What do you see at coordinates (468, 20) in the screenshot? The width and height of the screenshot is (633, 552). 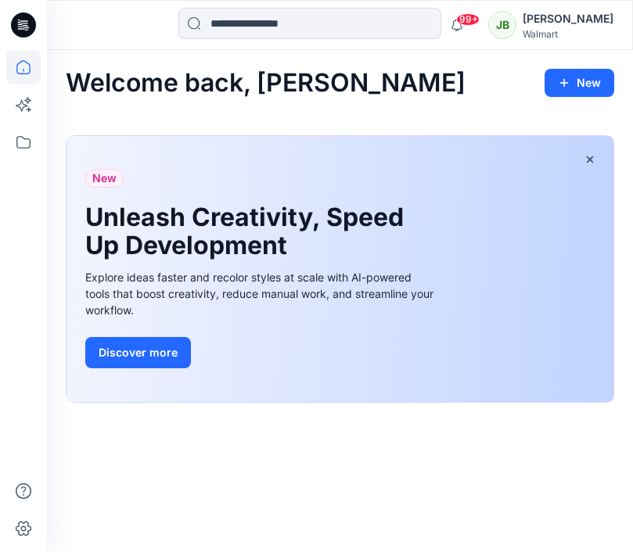 I see `span: 99+` at bounding box center [468, 20].